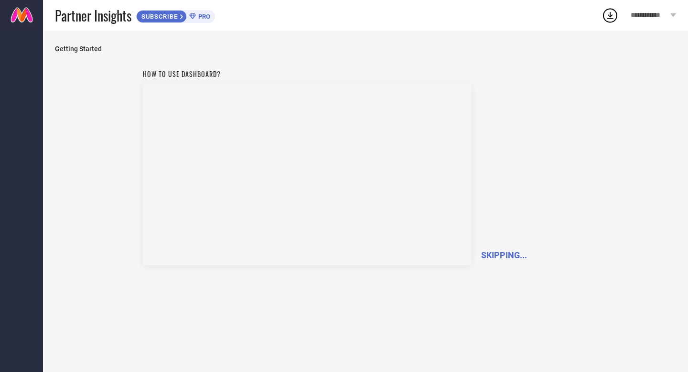  What do you see at coordinates (93, 15) in the screenshot?
I see `span: Partner Insights` at bounding box center [93, 15].